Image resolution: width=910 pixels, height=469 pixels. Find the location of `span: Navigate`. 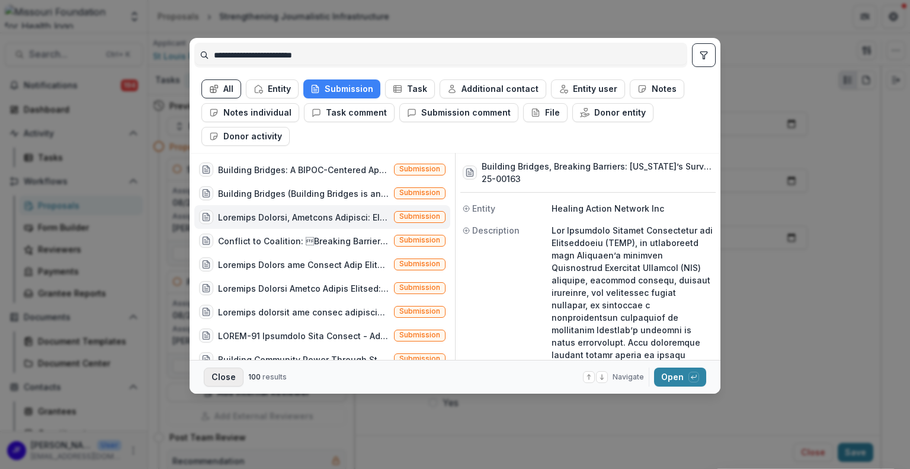

span: Navigate is located at coordinates (628, 377).